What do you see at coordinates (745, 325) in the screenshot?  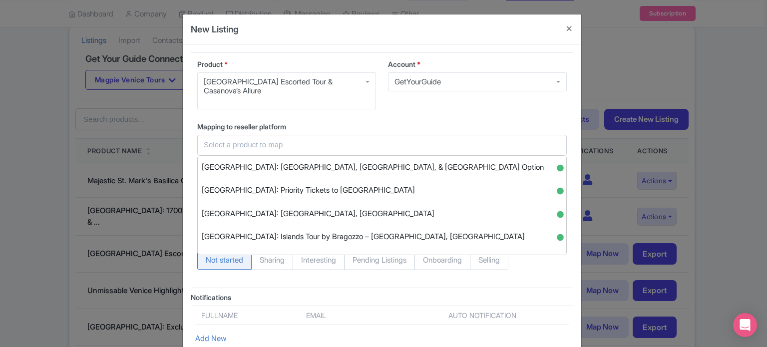 I see `div: Open Intercom Messenger` at bounding box center [745, 325].